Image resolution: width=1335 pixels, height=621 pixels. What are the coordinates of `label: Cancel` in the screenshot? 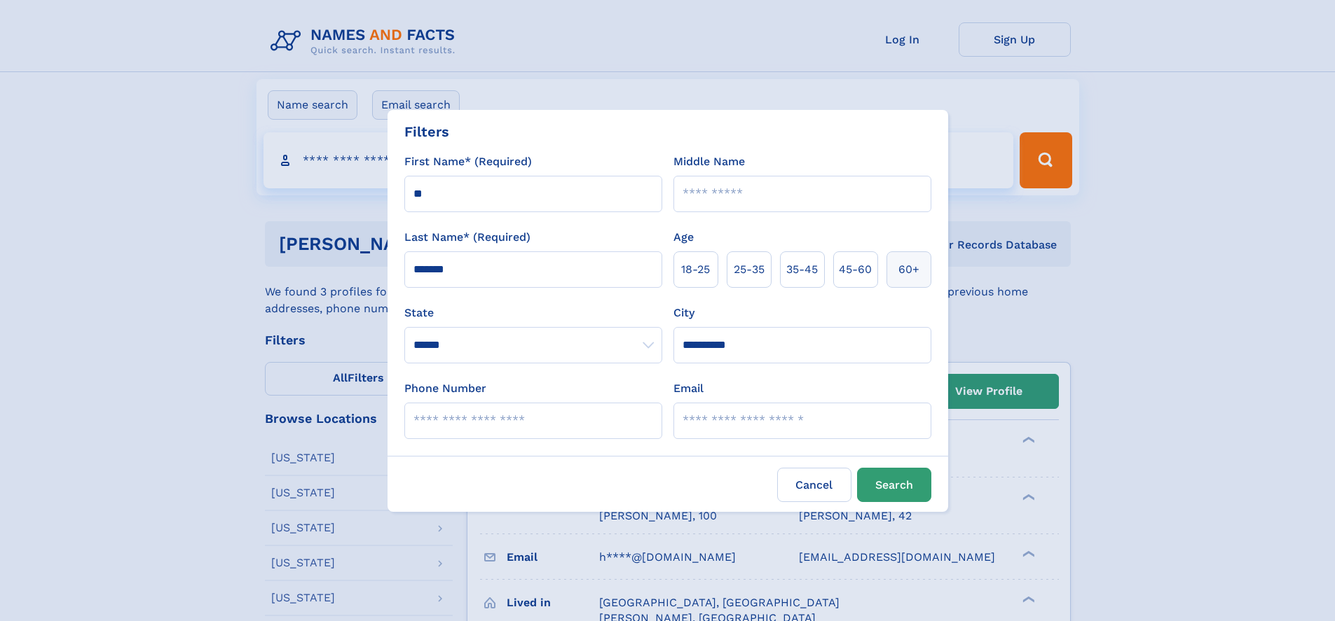 It's located at (814, 485).